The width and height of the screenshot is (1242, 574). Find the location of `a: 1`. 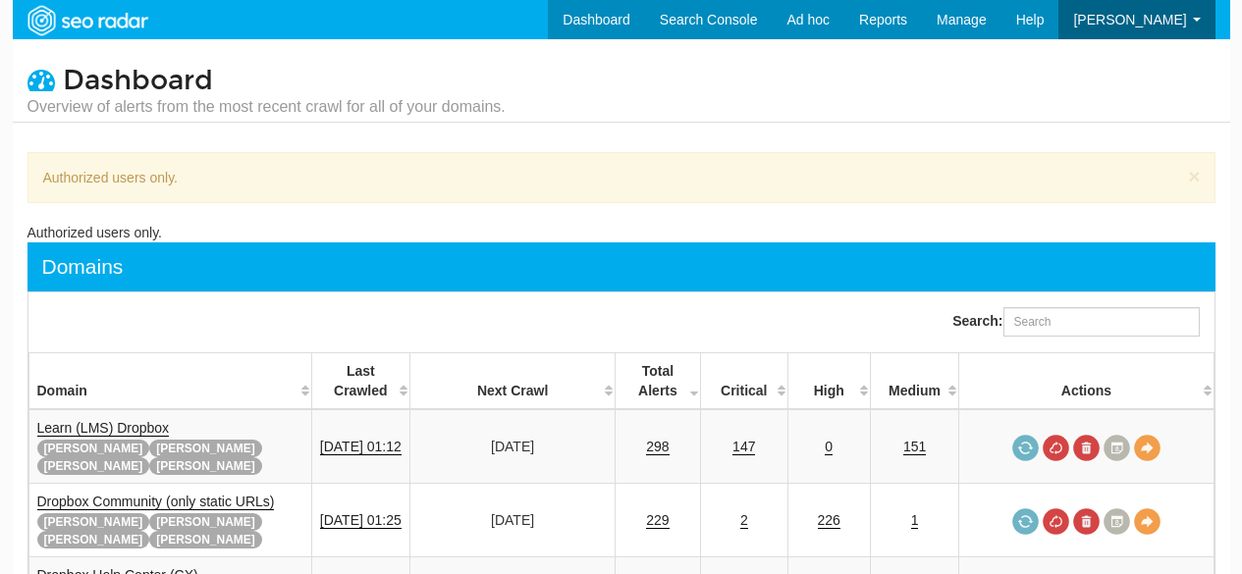

a: 1 is located at coordinates (915, 520).